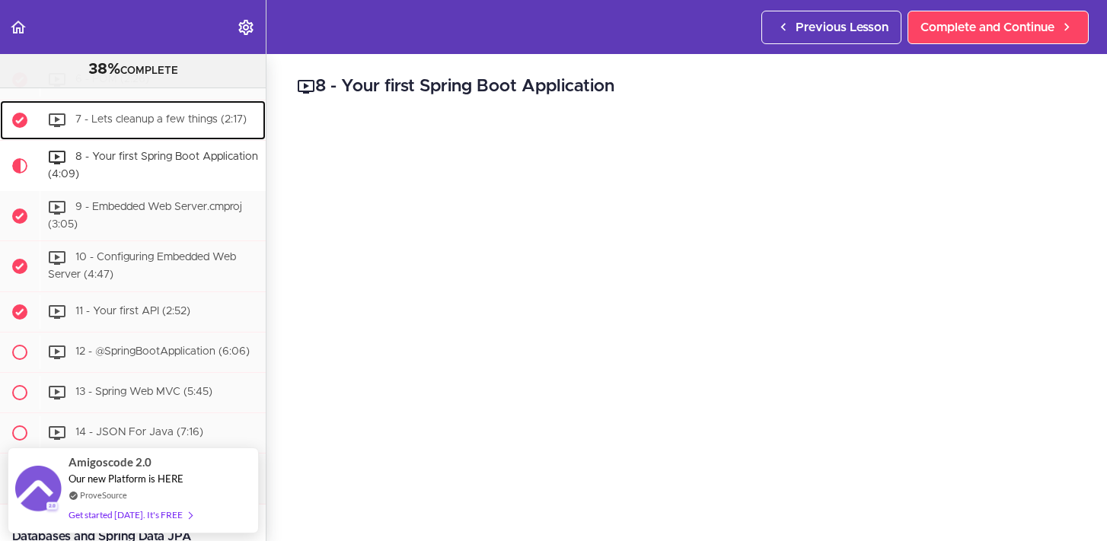  What do you see at coordinates (144, 392) in the screenshot?
I see `span: 13 - Spring Web MVC (5:45)` at bounding box center [144, 392].